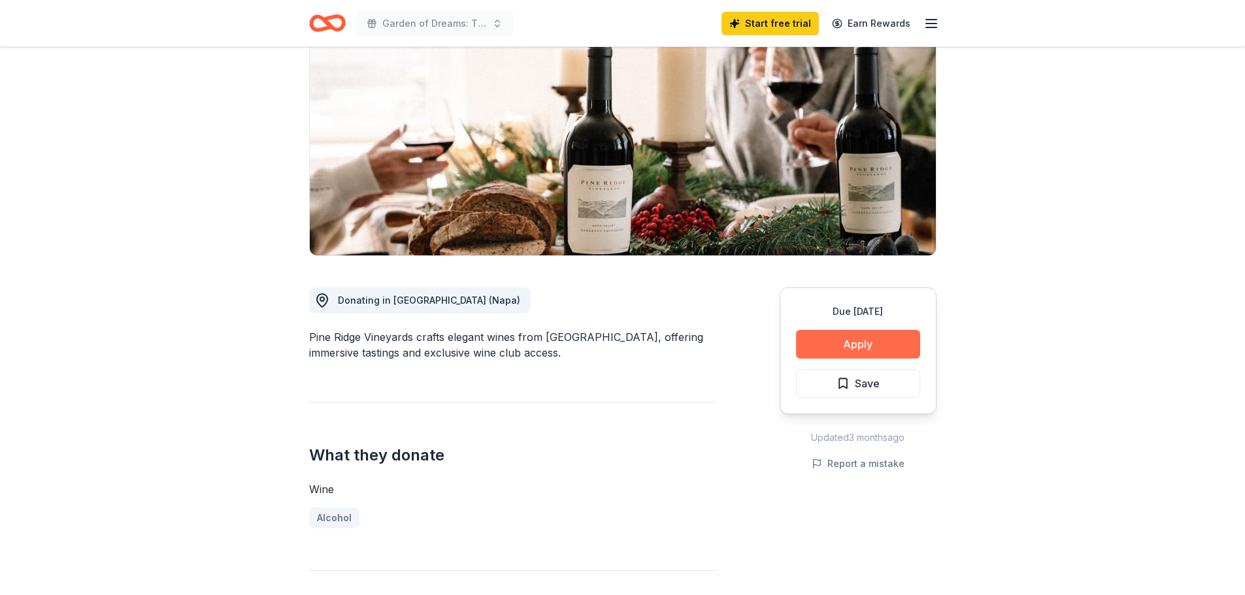 Image resolution: width=1245 pixels, height=595 pixels. I want to click on div: Updated 3 months ago, so click(858, 438).